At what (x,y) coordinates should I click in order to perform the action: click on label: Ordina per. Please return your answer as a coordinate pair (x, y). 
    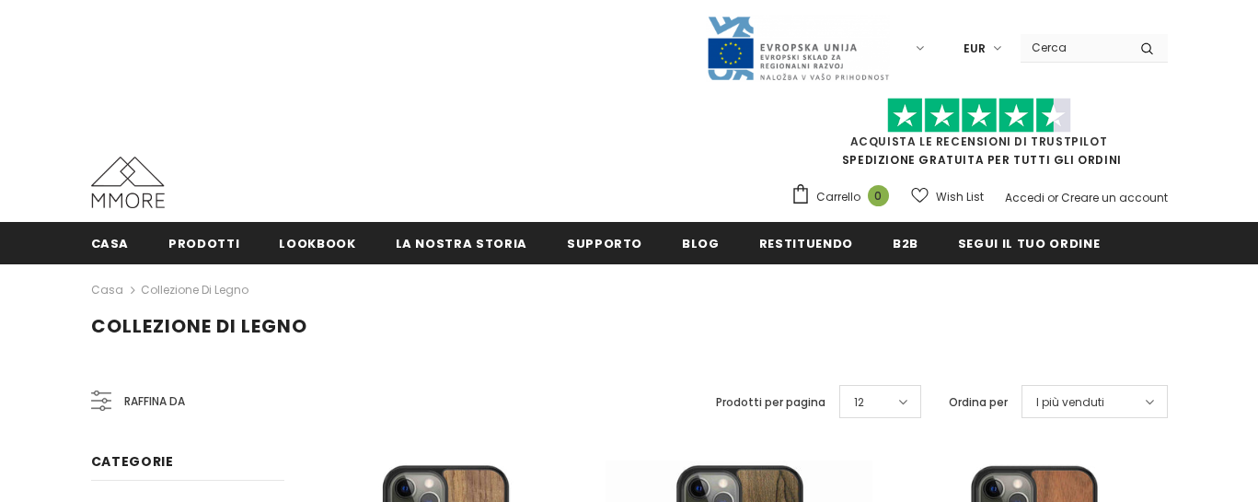
    Looking at the image, I should click on (978, 402).